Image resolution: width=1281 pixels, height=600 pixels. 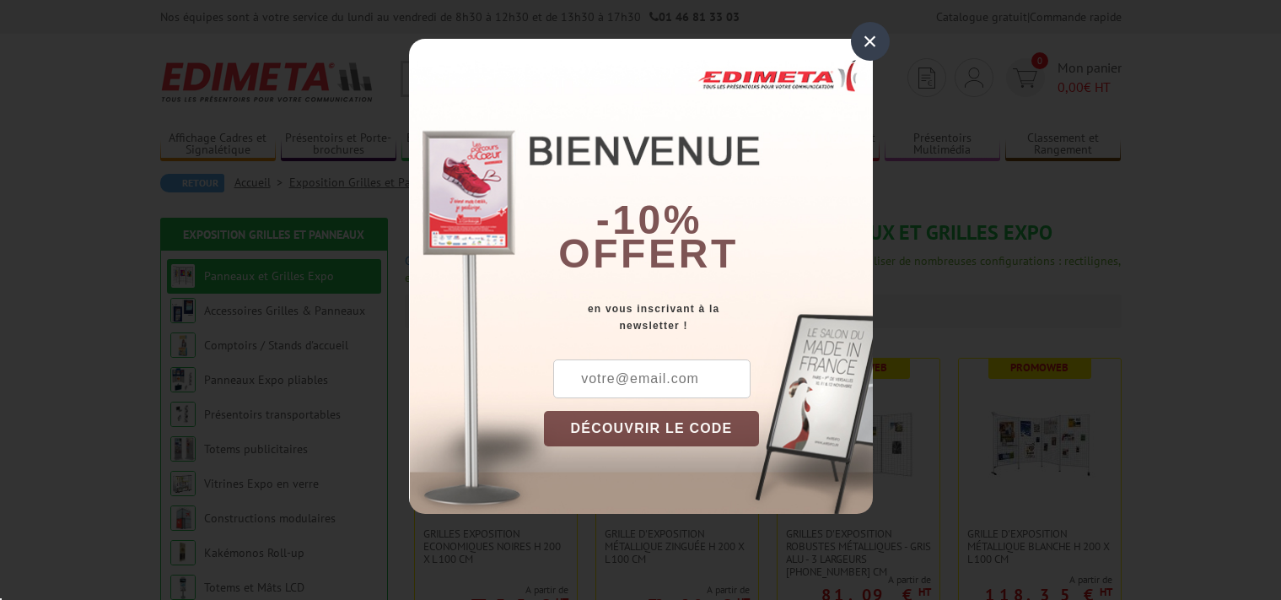 I want to click on button: DÉCOUVRIR LE CODE, so click(x=652, y=429).